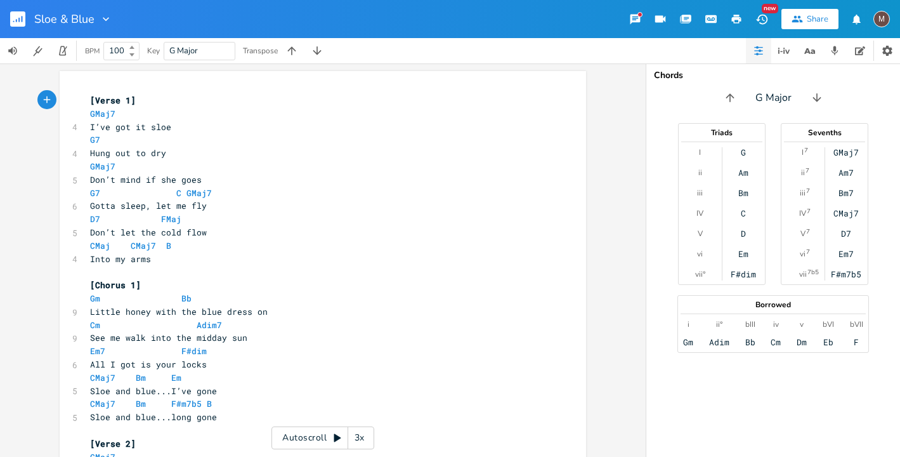 Image resolution: width=900 pixels, height=457 pixels. Describe the element at coordinates (743, 254) in the screenshot. I see `div: Em` at that location.